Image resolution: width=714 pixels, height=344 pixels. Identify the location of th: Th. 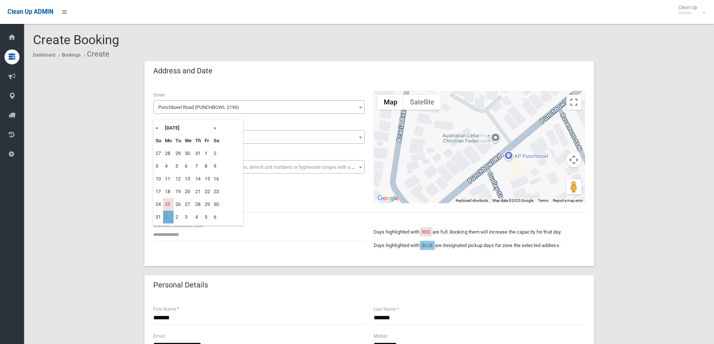
(198, 141).